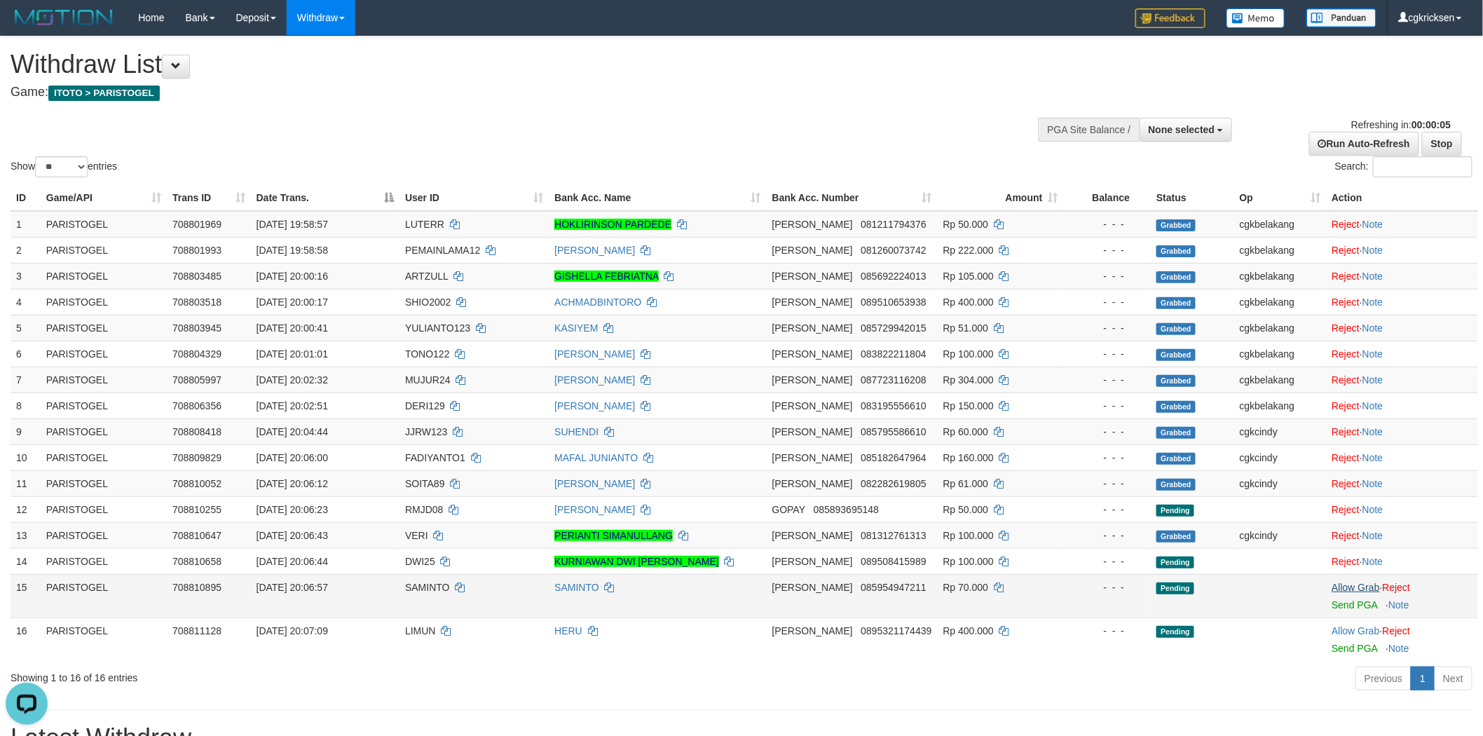 The height and width of the screenshot is (736, 1483). What do you see at coordinates (197, 328) in the screenshot?
I see `span: 708803945` at bounding box center [197, 328].